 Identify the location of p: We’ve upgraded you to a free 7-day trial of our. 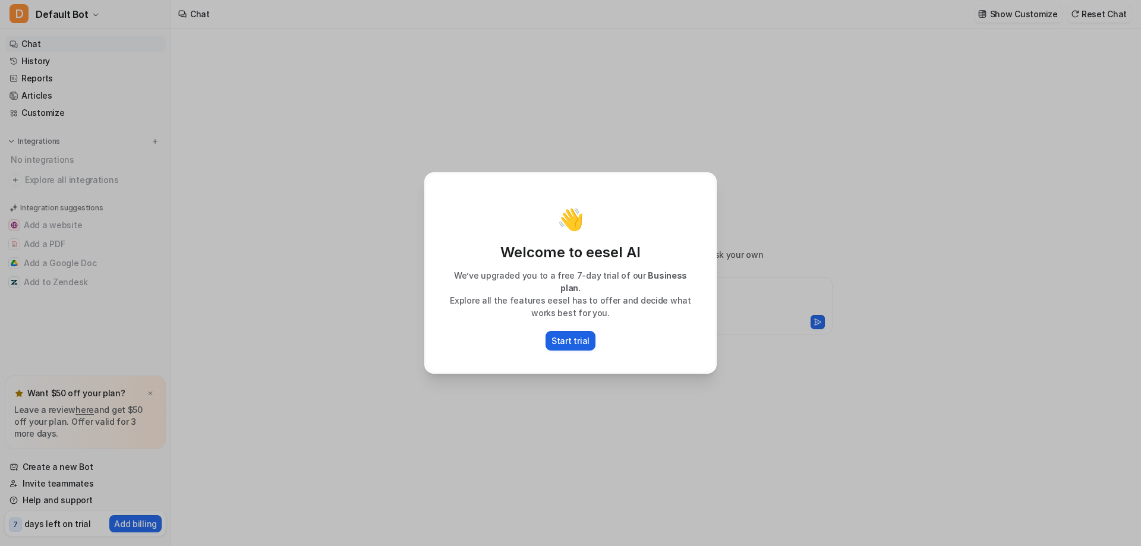
(570, 282).